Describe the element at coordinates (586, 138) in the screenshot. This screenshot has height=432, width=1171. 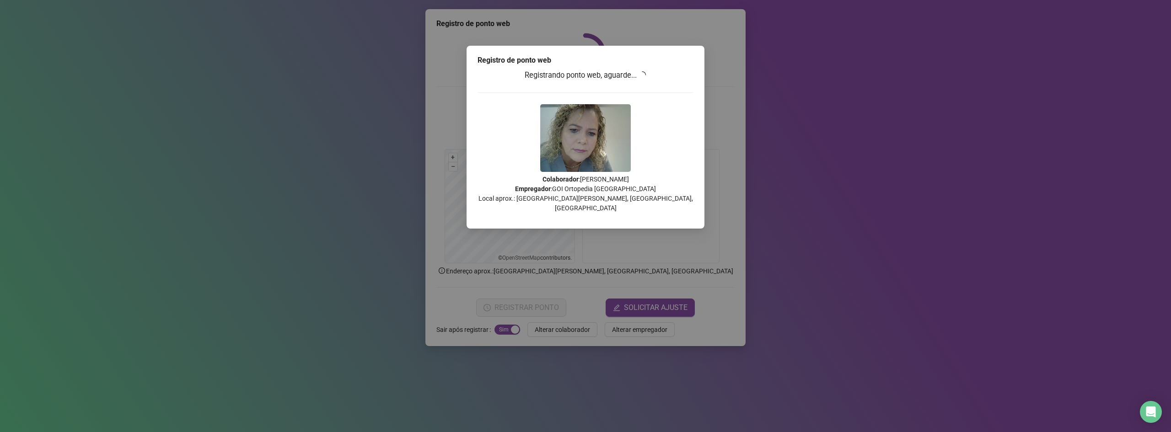
I see `img: 2Q==` at that location.